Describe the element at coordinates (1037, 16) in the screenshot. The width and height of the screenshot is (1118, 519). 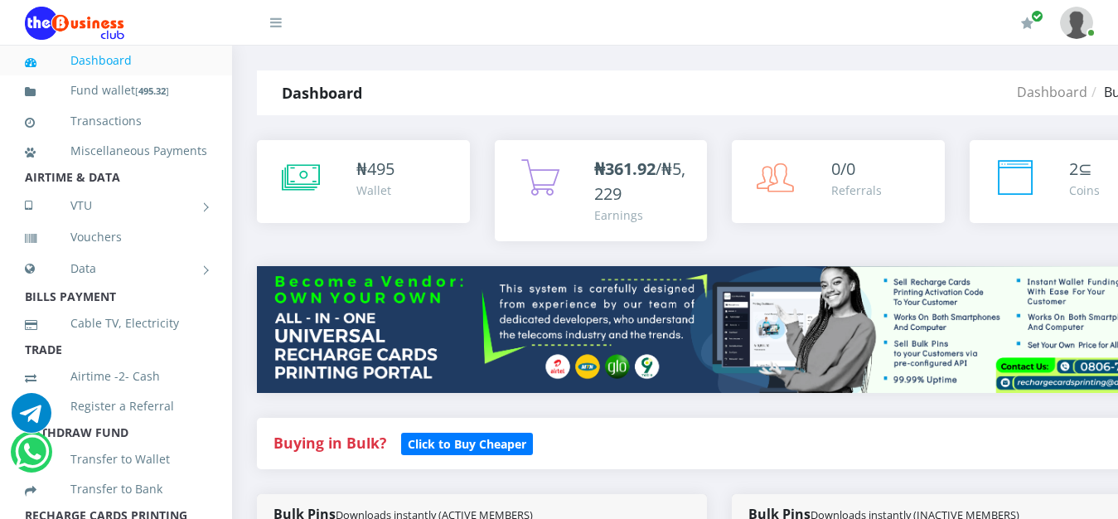
I see `span: Renew/Upgrade Subscription` at that location.